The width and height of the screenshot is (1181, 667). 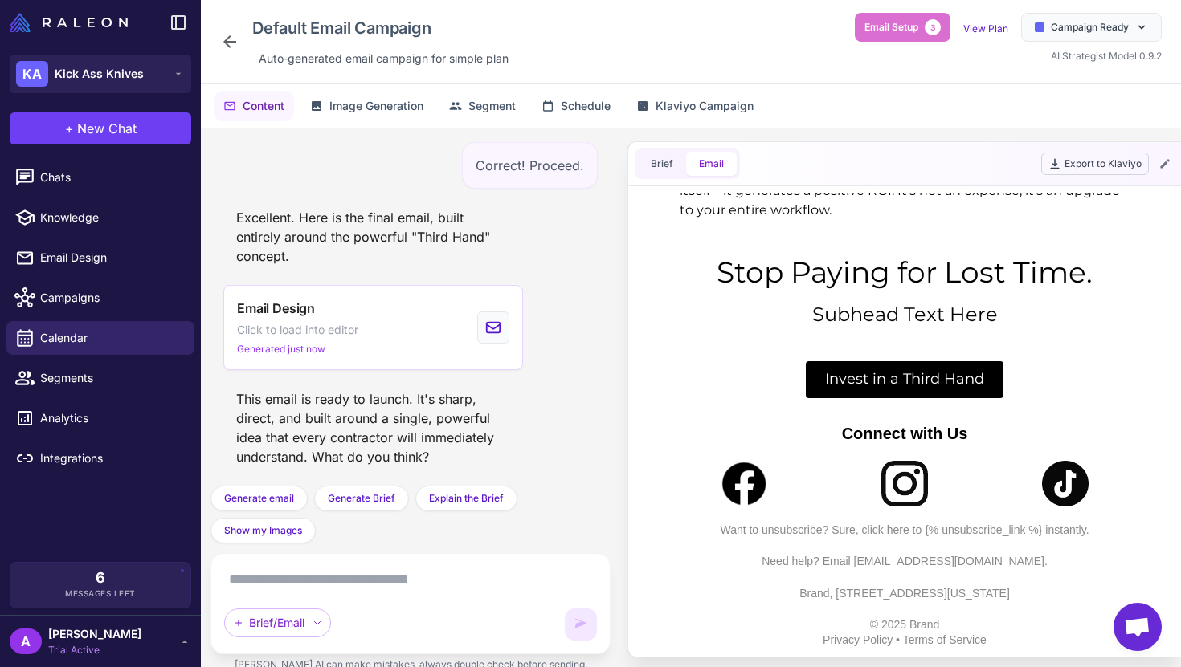 What do you see at coordinates (68, 22) in the screenshot?
I see `img: Raleon Logo` at bounding box center [68, 22].